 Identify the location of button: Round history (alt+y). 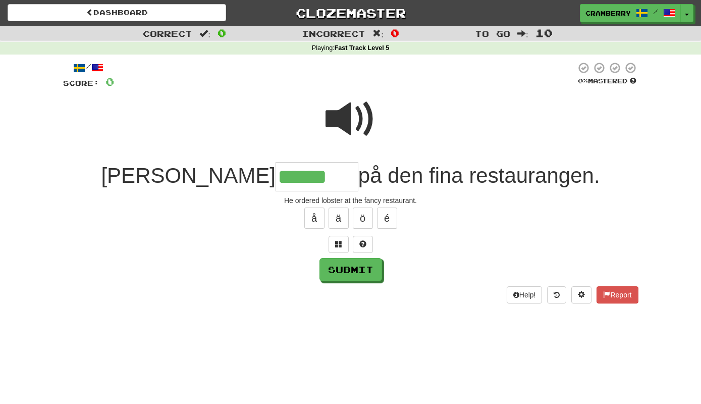
(557, 295).